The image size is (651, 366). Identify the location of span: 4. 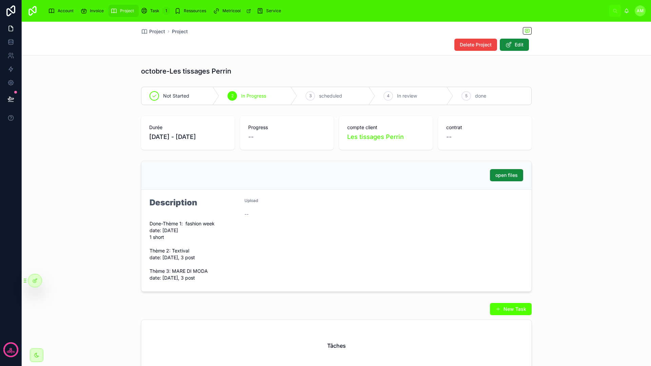
(388, 96).